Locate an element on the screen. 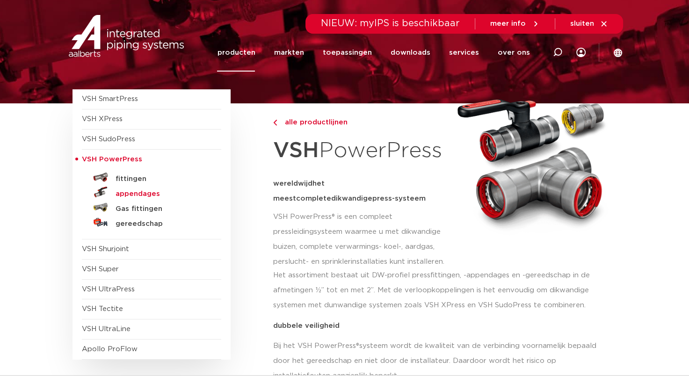  span: VSH UltraLine is located at coordinates (106, 329).